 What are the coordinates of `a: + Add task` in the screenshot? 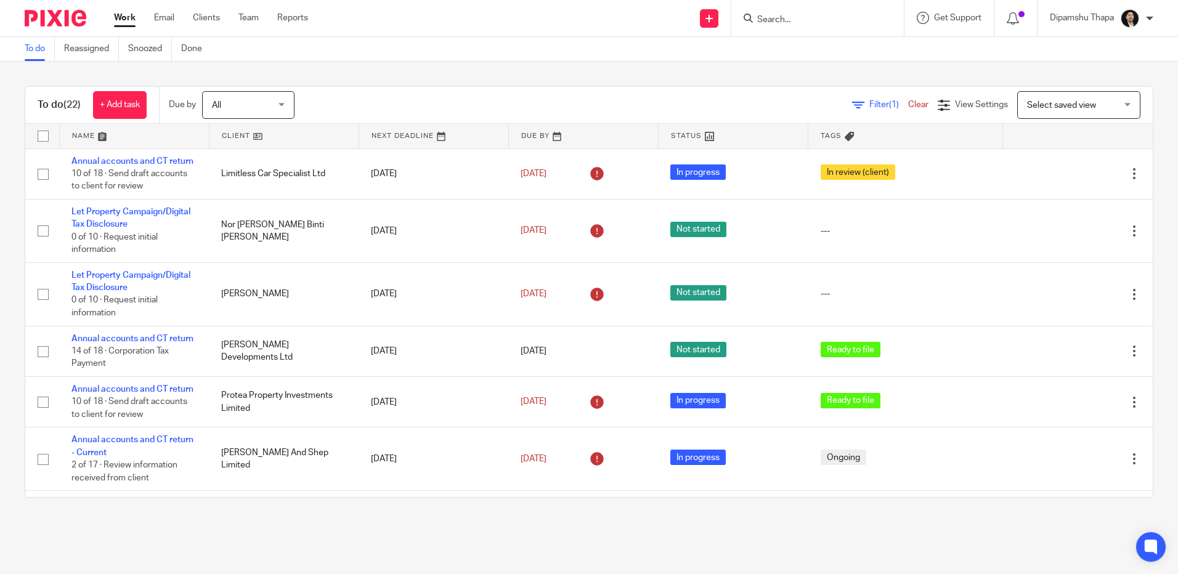 It's located at (120, 105).